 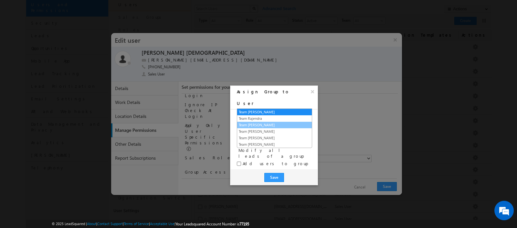 What do you see at coordinates (274, 118) in the screenshot?
I see `a: Team Rajendra` at bounding box center [274, 118].